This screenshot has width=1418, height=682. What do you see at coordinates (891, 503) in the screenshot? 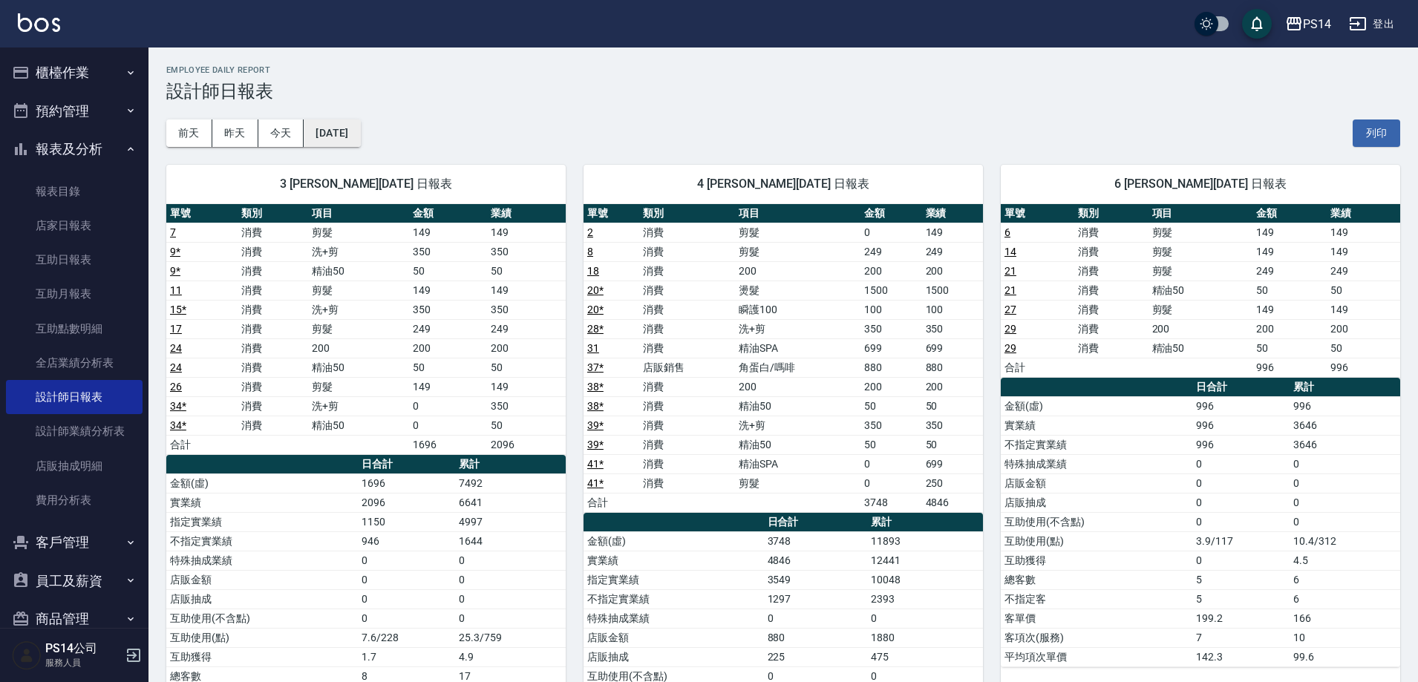
I see `td: 3748` at bounding box center [891, 503].